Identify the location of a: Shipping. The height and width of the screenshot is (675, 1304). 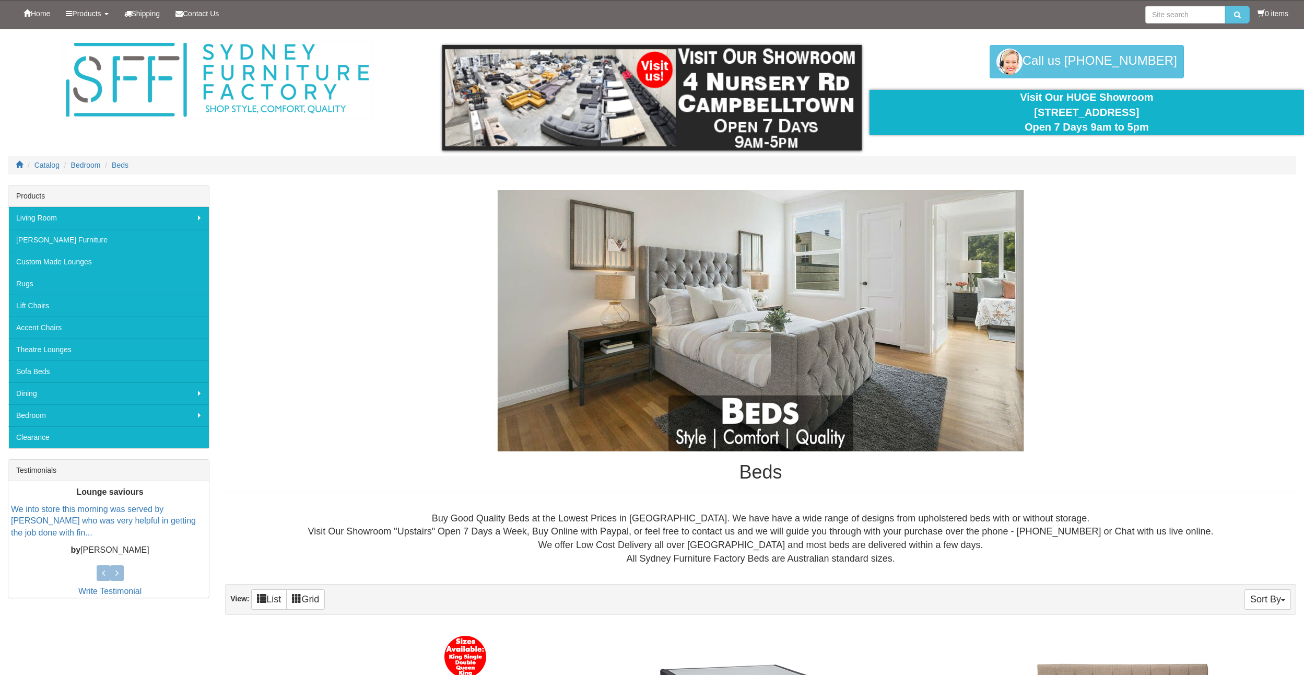
(142, 14).